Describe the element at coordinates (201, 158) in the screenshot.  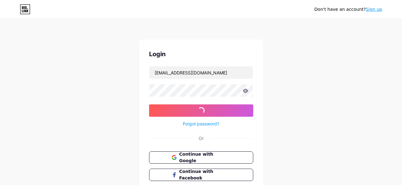
I see `a: Continue with Google` at that location.